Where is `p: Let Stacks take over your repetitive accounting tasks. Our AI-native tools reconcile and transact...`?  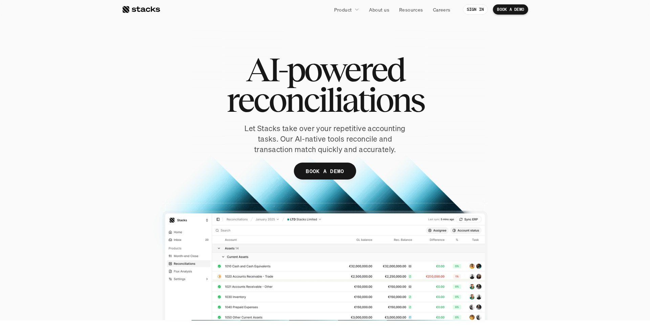
p: Let Stacks take over your repetitive accounting tasks. Our AI-native tools reconcile and transact... is located at coordinates (325, 139).